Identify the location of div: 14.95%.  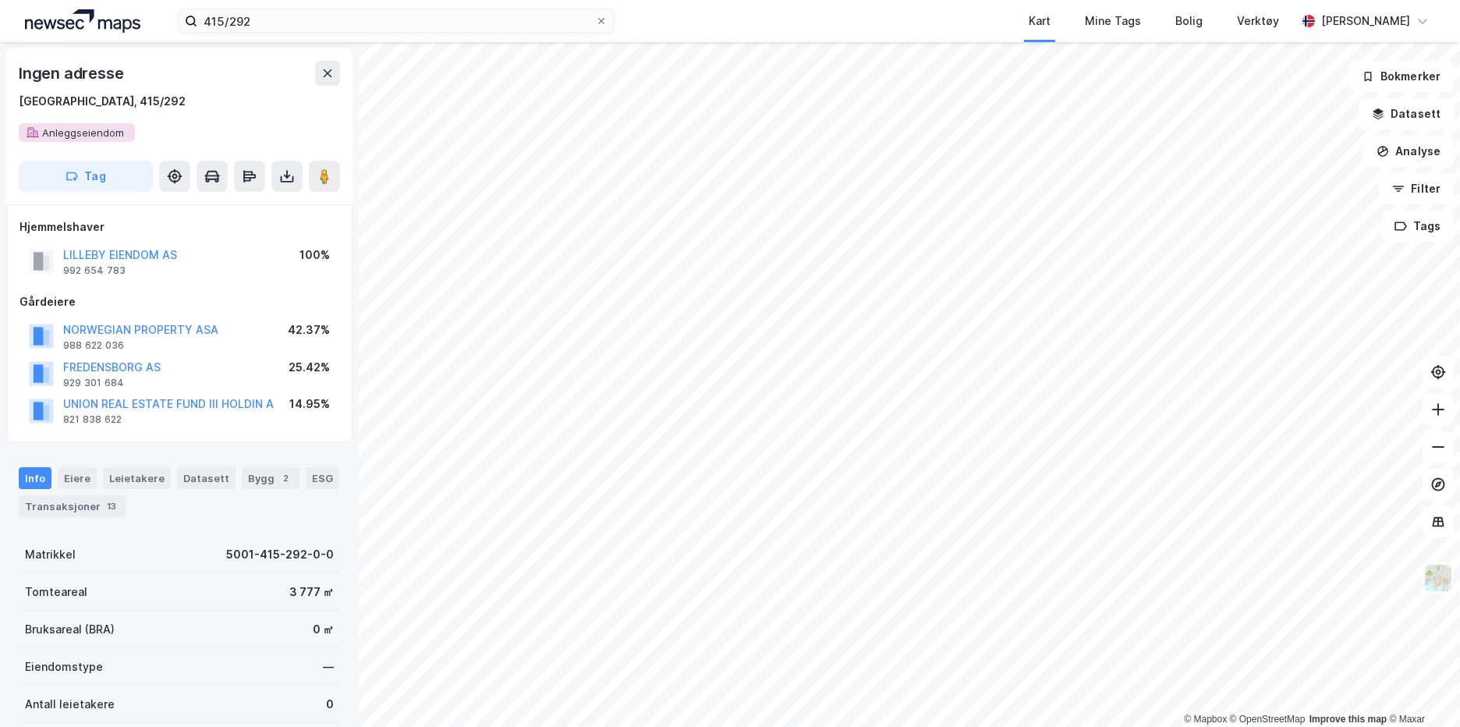
(310, 404).